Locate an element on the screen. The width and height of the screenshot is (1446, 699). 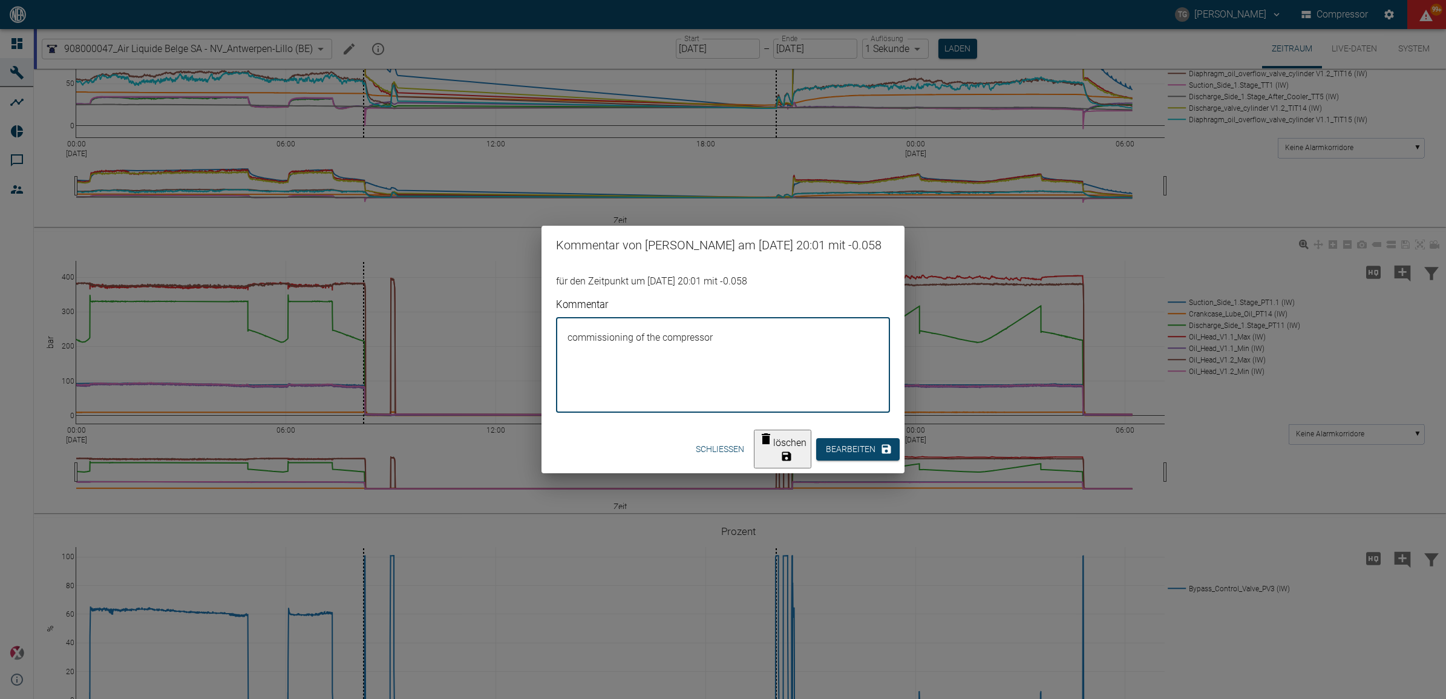
textarea: commissioning of the compressor is located at coordinates (723, 365).